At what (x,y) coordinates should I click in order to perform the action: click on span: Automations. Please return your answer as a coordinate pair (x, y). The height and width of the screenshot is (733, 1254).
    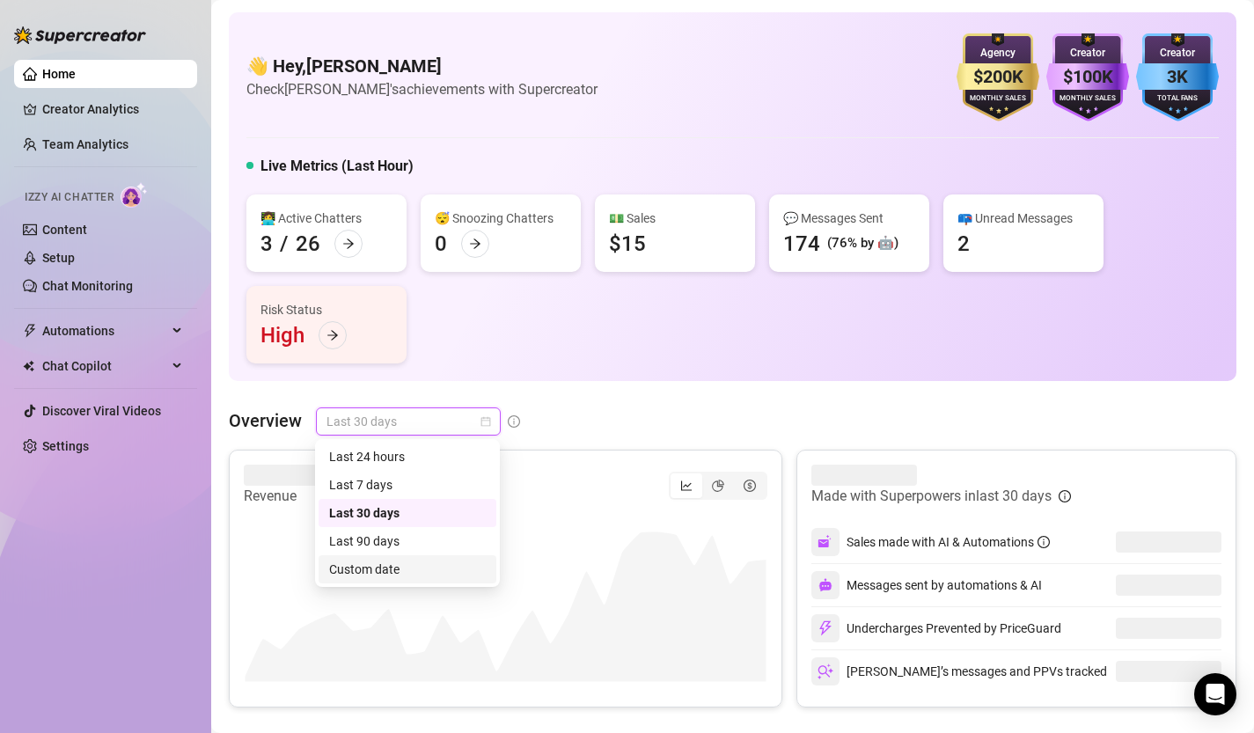
    Looking at the image, I should click on (105, 331).